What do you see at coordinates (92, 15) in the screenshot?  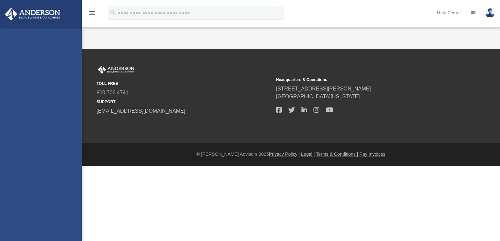 I see `a: menu` at bounding box center [92, 15].